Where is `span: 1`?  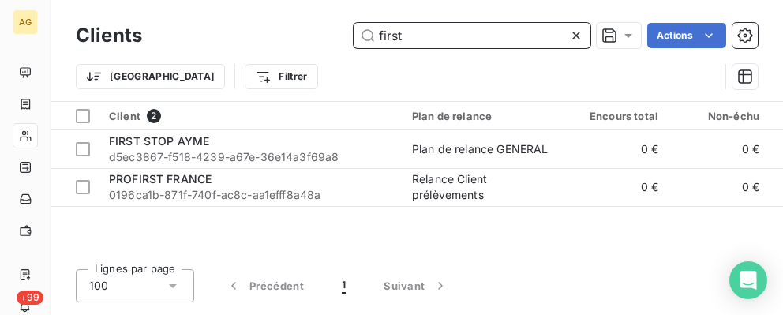
span: 1 is located at coordinates (343, 286).